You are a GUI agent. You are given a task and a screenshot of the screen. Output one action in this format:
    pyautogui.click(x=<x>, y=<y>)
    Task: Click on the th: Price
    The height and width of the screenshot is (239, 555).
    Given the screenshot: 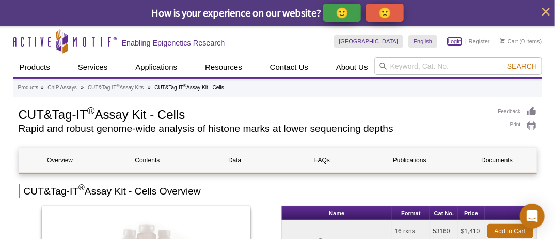 What is the action you would take?
    pyautogui.click(x=472, y=213)
    